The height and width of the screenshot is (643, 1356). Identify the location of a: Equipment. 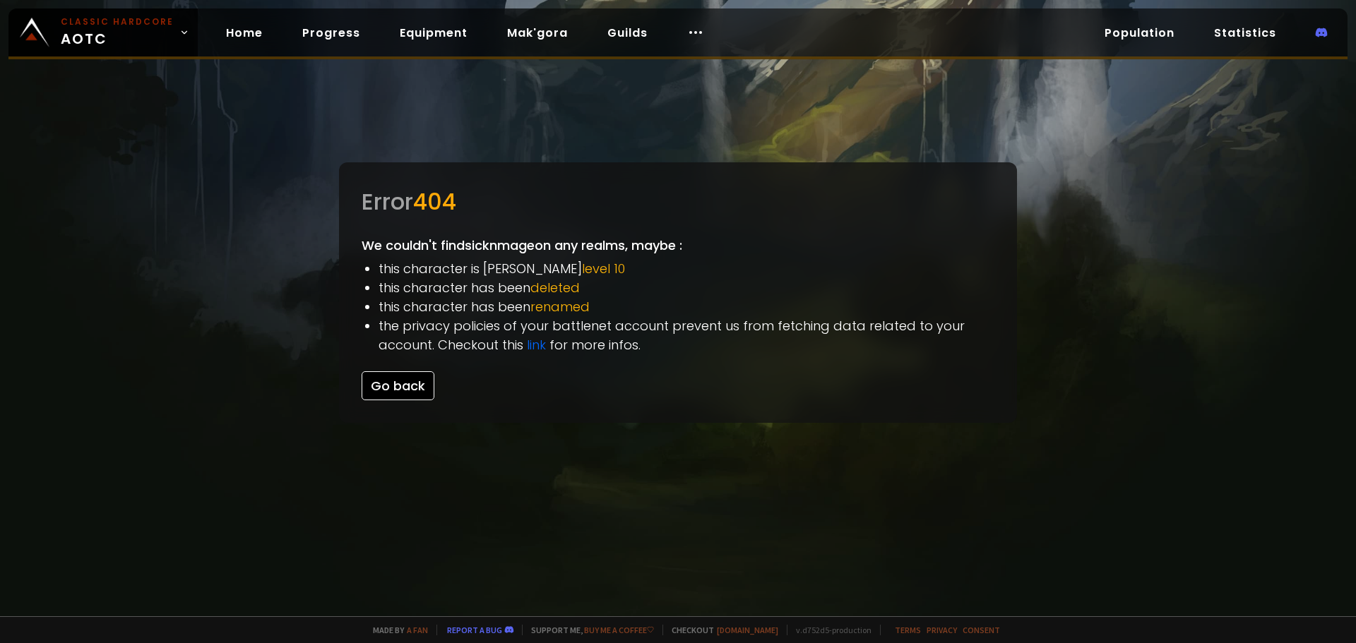
(434, 32).